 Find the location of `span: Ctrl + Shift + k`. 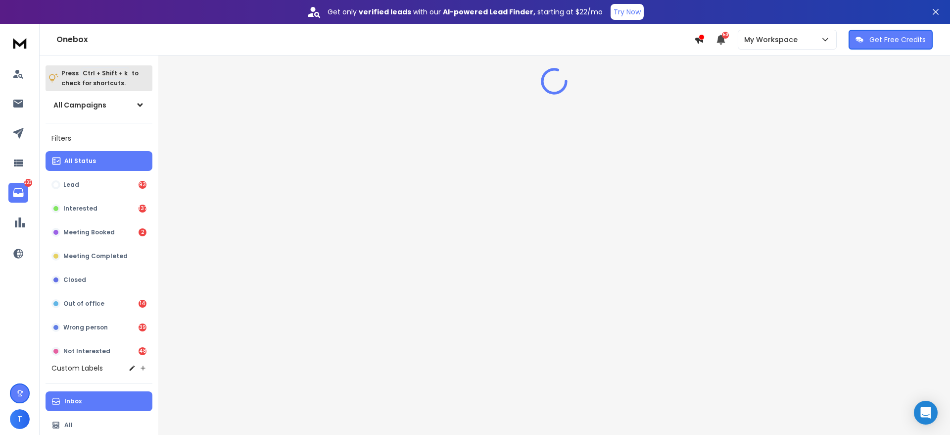

span: Ctrl + Shift + k is located at coordinates (105, 73).